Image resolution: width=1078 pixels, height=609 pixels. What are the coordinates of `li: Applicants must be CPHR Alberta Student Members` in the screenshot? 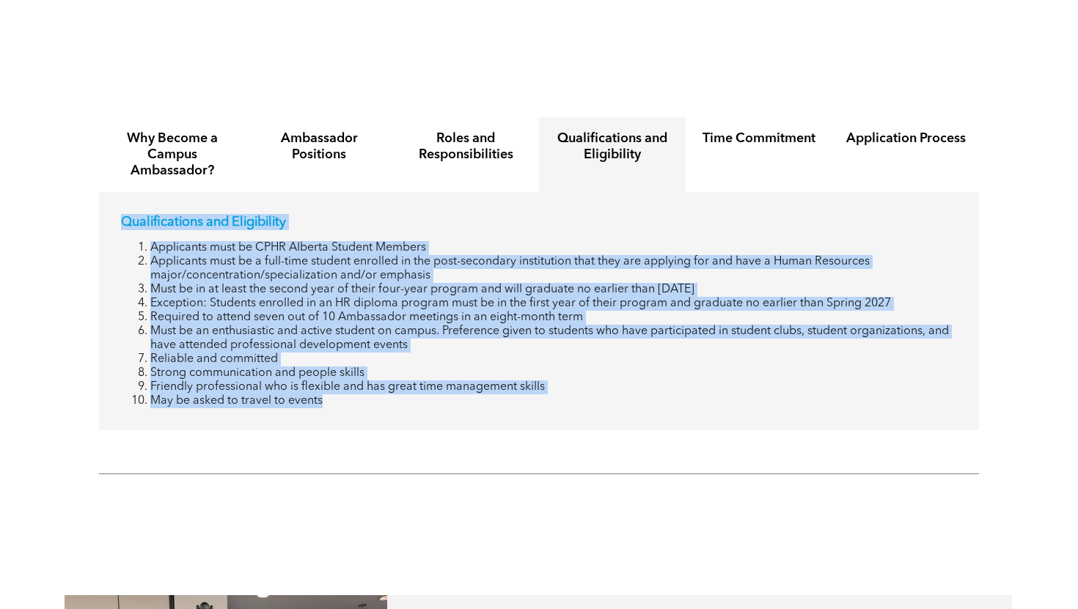 It's located at (554, 248).